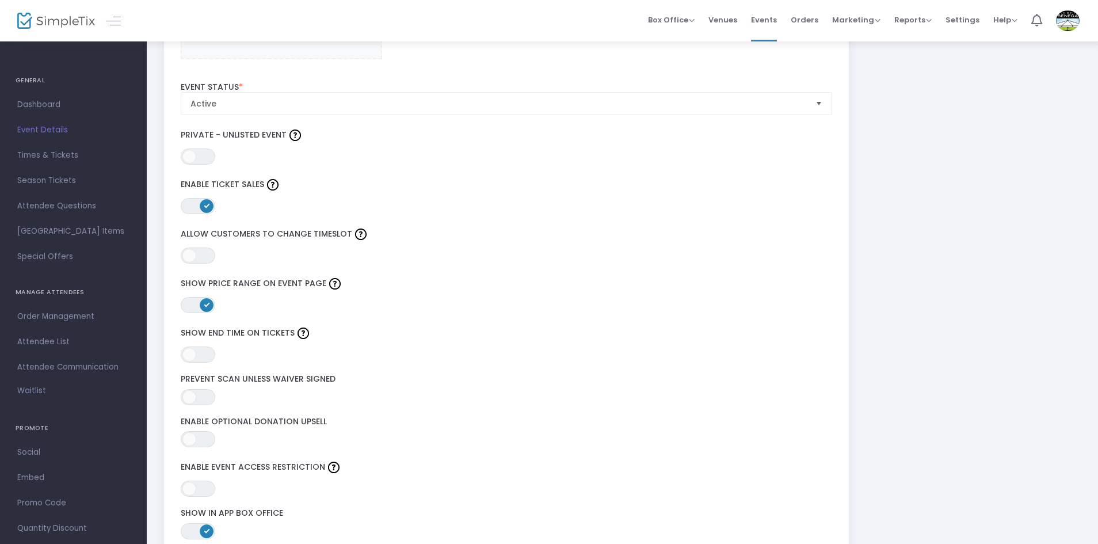  Describe the element at coordinates (73, 181) in the screenshot. I see `span: Season Tickets` at that location.